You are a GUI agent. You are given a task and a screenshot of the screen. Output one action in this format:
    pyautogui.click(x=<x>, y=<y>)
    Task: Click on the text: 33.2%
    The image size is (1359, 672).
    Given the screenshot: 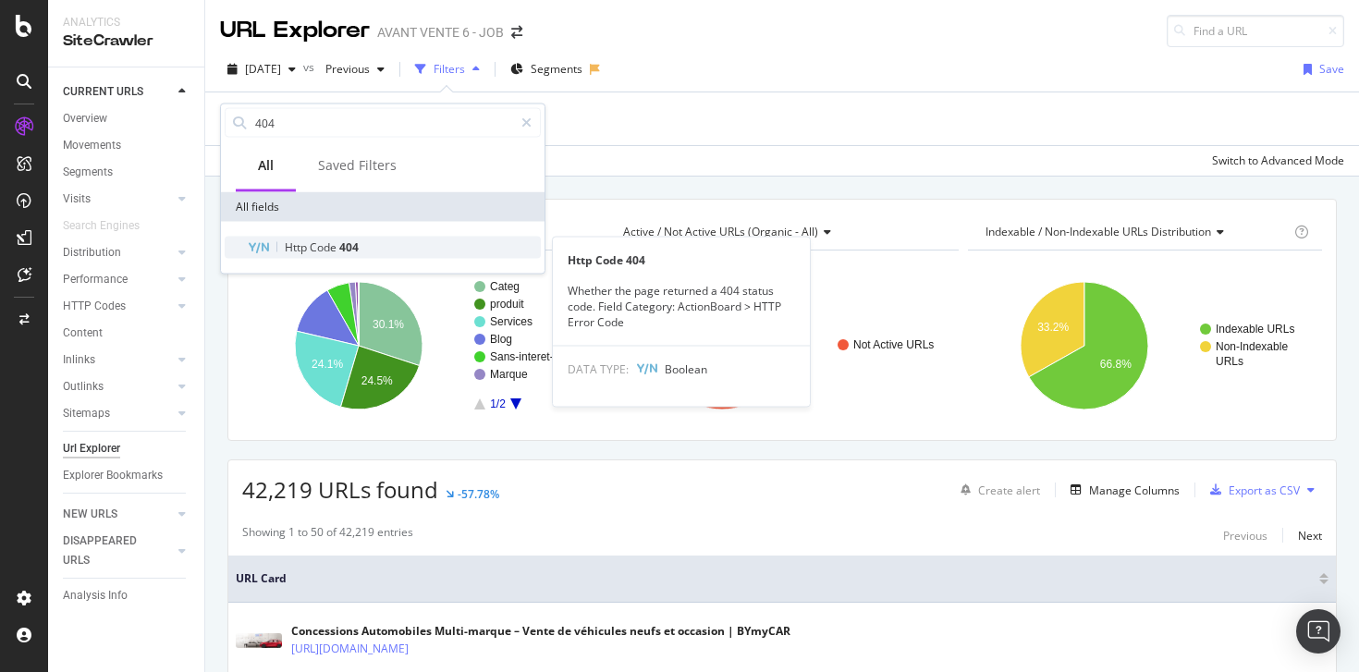 What is the action you would take?
    pyautogui.click(x=1053, y=327)
    